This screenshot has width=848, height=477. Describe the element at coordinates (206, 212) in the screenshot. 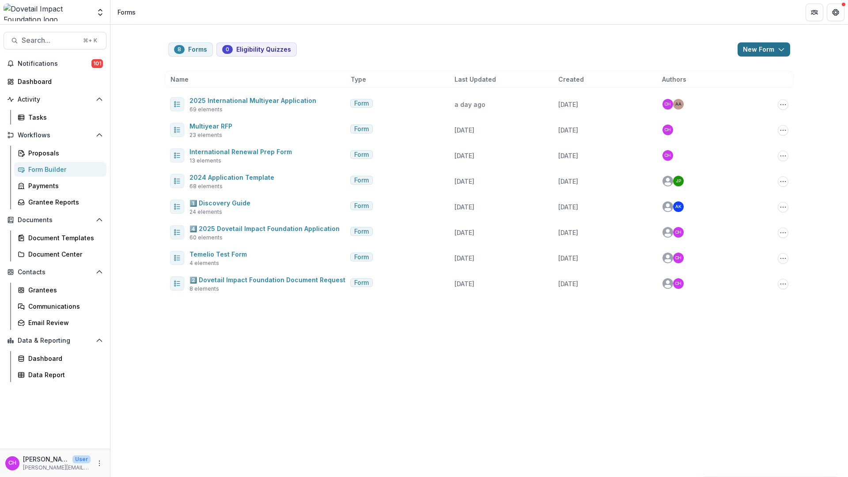

I see `span: 24 elements` at that location.